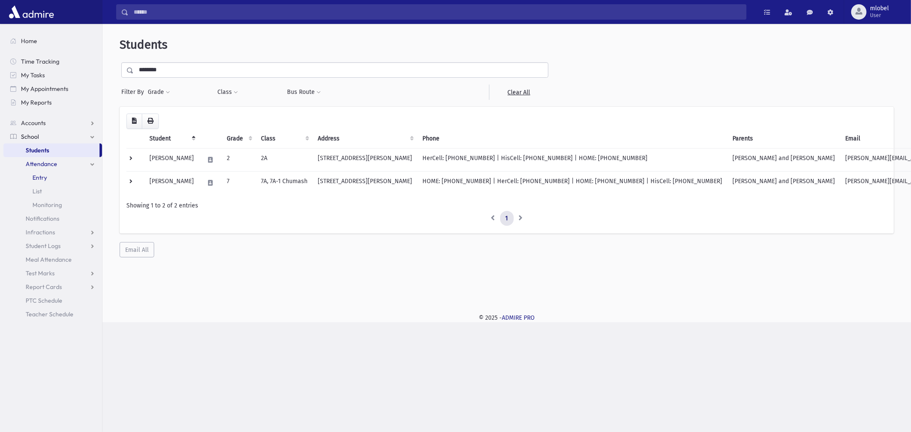 This screenshot has width=911, height=432. Describe the element at coordinates (43, 246) in the screenshot. I see `span: Student Logs` at that location.